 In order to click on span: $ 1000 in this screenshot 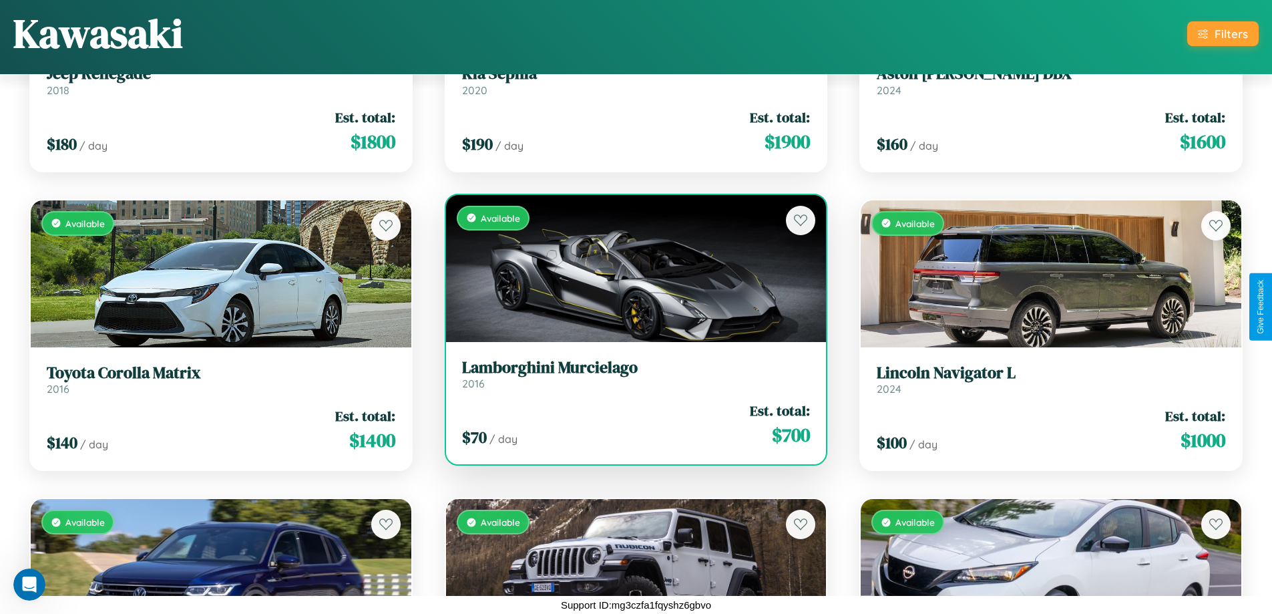, I will do `click(1203, 440)`.